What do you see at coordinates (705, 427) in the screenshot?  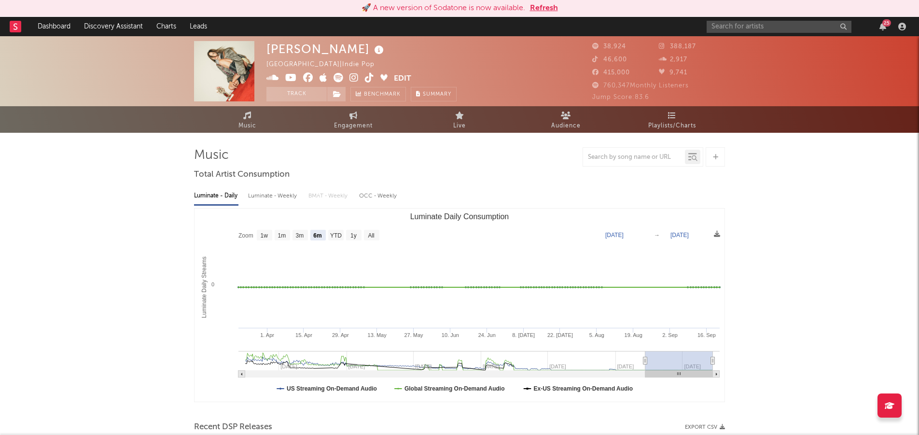 I see `button: Export CSV` at bounding box center [705, 427].